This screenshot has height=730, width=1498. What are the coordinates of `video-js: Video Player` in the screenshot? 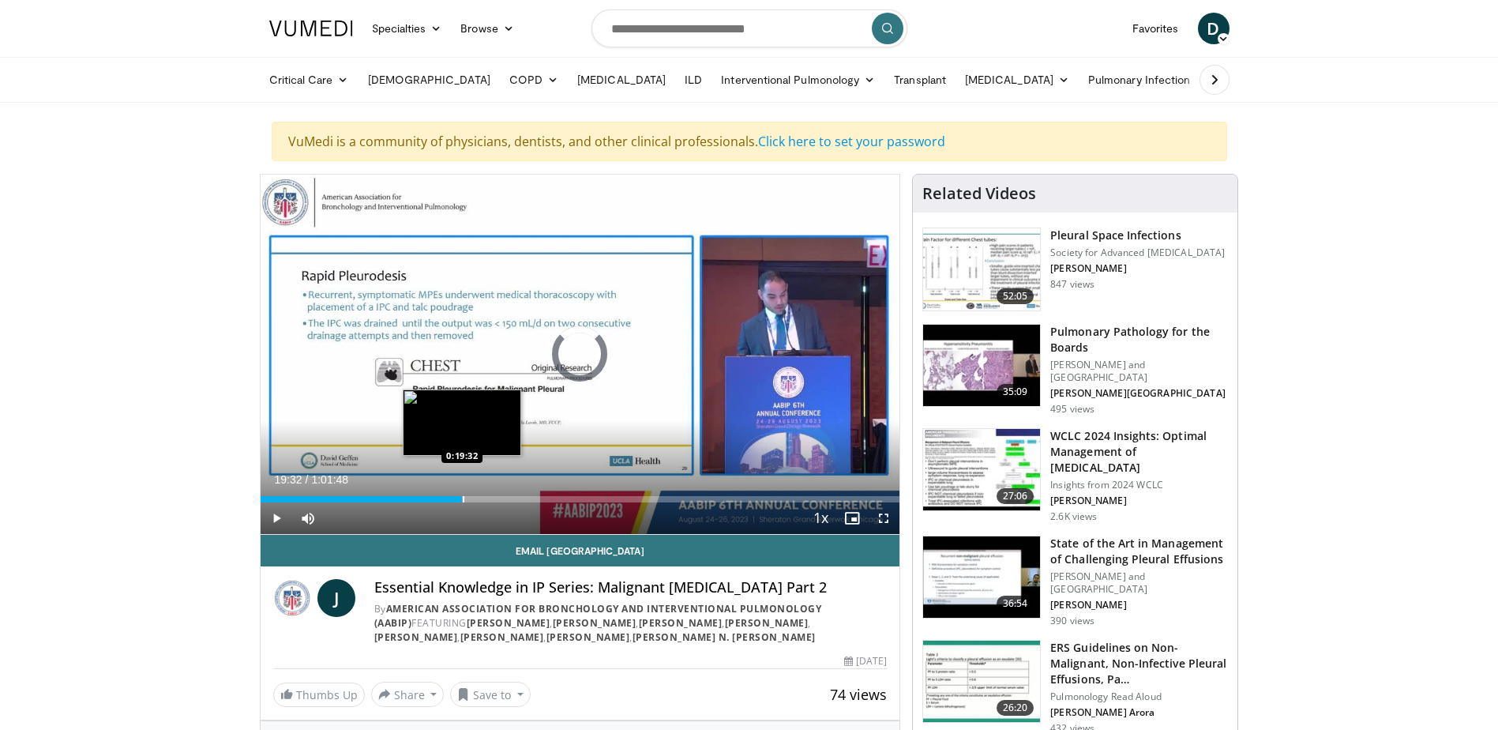 It's located at (581, 355).